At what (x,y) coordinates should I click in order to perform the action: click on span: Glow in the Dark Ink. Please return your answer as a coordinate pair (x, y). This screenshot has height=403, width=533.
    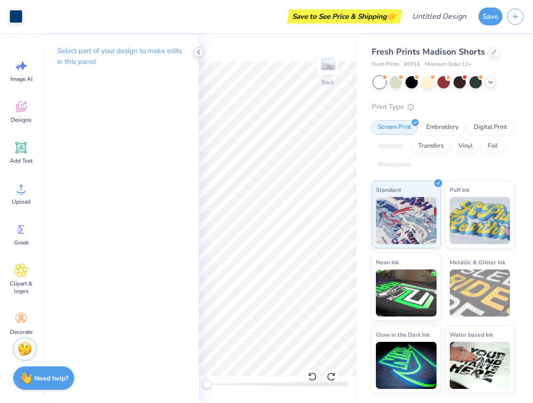
    Looking at the image, I should click on (403, 334).